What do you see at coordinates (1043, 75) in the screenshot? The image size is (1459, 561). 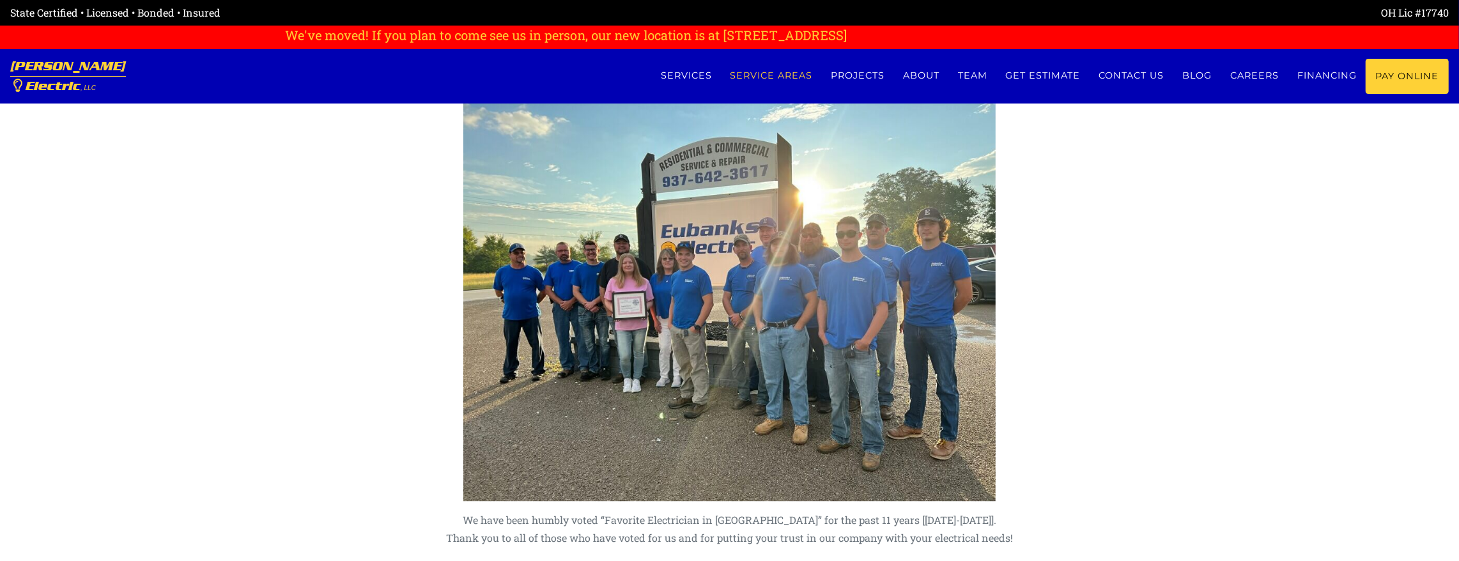 I see `a: Get estimate` at bounding box center [1043, 75].